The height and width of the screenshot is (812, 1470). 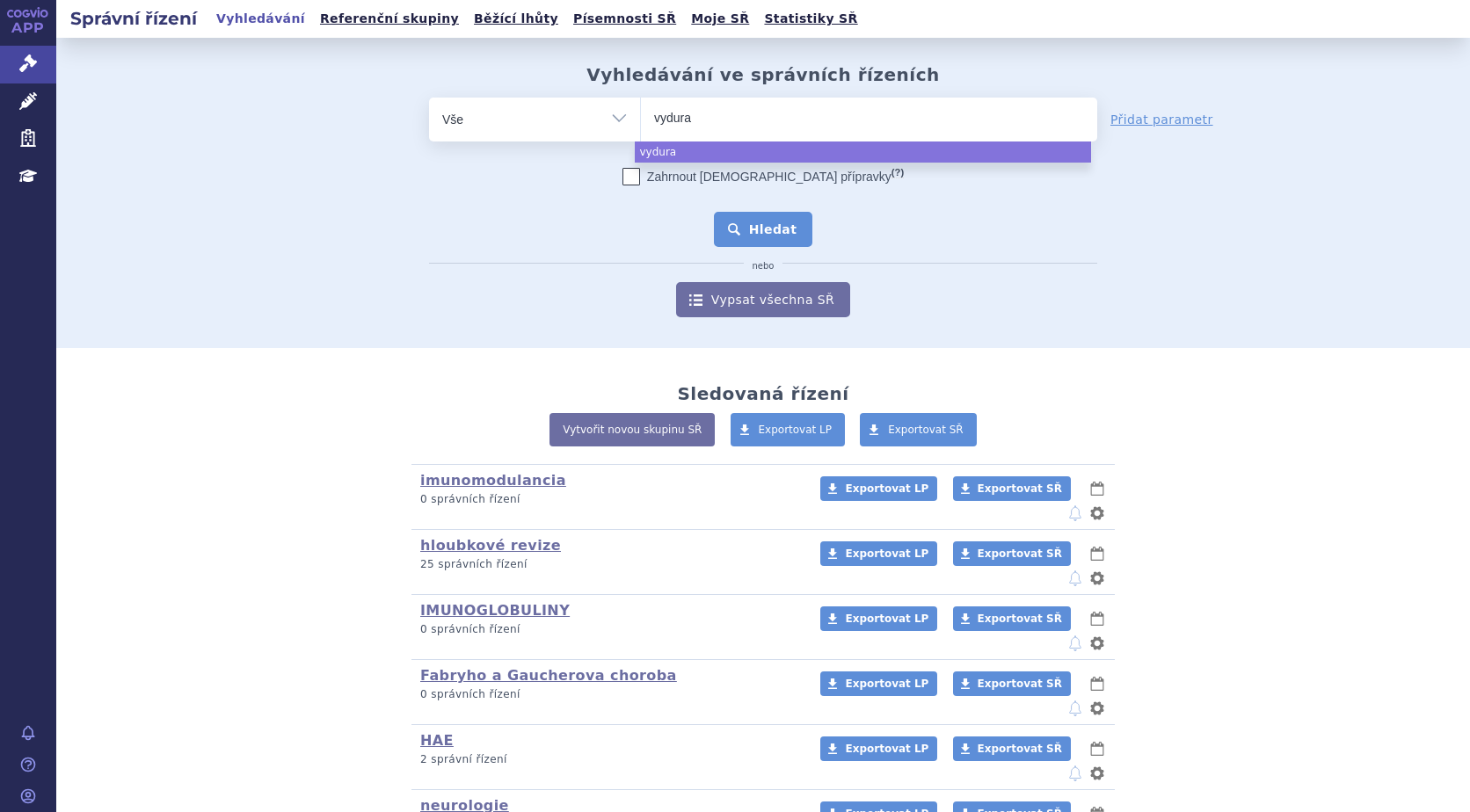 I want to click on a: Fabryho a Gaucherova choroba, so click(x=549, y=676).